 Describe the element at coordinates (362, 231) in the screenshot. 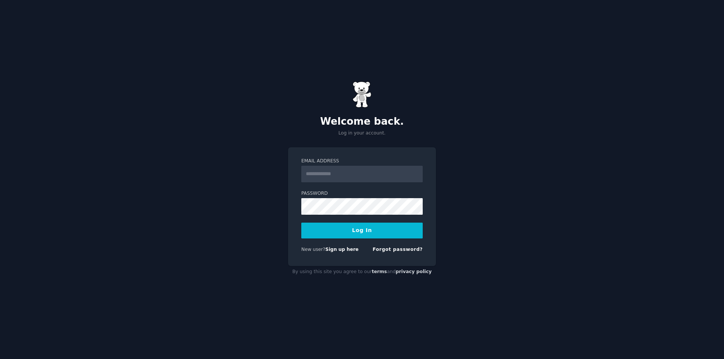

I see `button: Log In` at that location.